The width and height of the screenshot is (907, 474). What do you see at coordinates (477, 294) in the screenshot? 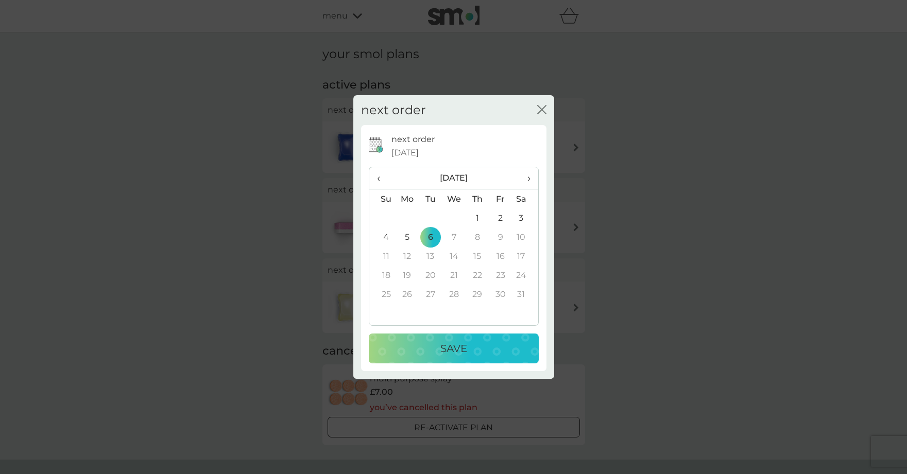
I see `td: 29` at bounding box center [477, 294].